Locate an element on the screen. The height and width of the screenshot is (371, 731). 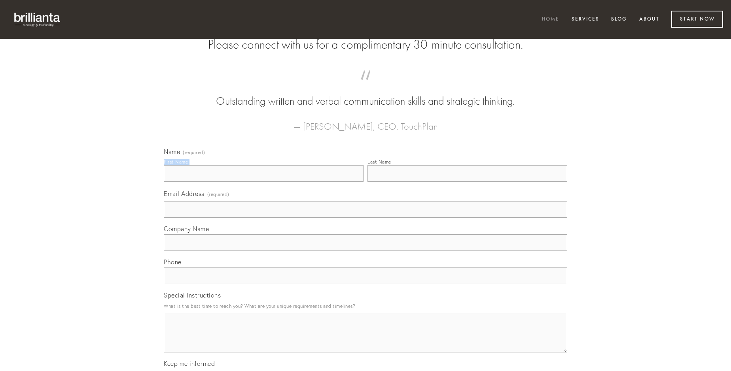
blockquote: Outstanding written and verbal communication skills and strategic thinking. is located at coordinates (365, 94).